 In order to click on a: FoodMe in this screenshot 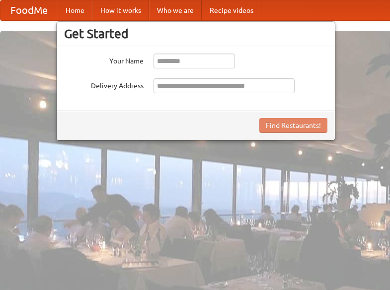, I will do `click(29, 10)`.